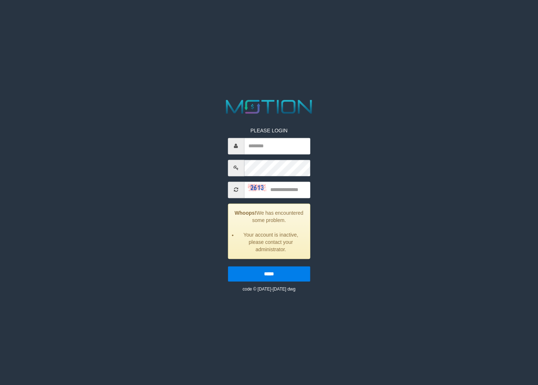 The height and width of the screenshot is (385, 538). I want to click on p: PLEASE LOGIN, so click(269, 130).